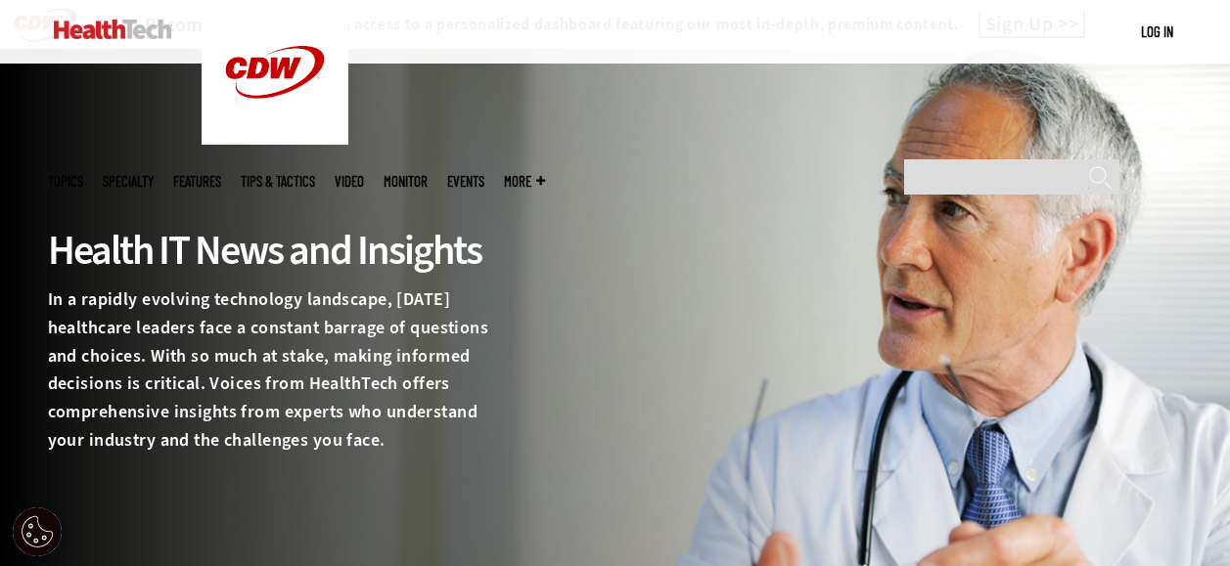  Describe the element at coordinates (113, 29) in the screenshot. I see `img: Home` at that location.